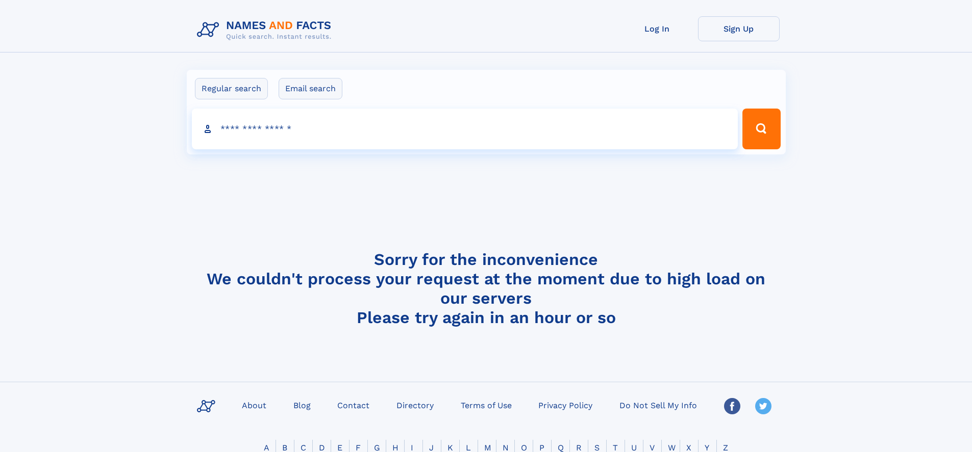 The image size is (972, 452). Describe the element at coordinates (310, 89) in the screenshot. I see `label: Email search` at that location.